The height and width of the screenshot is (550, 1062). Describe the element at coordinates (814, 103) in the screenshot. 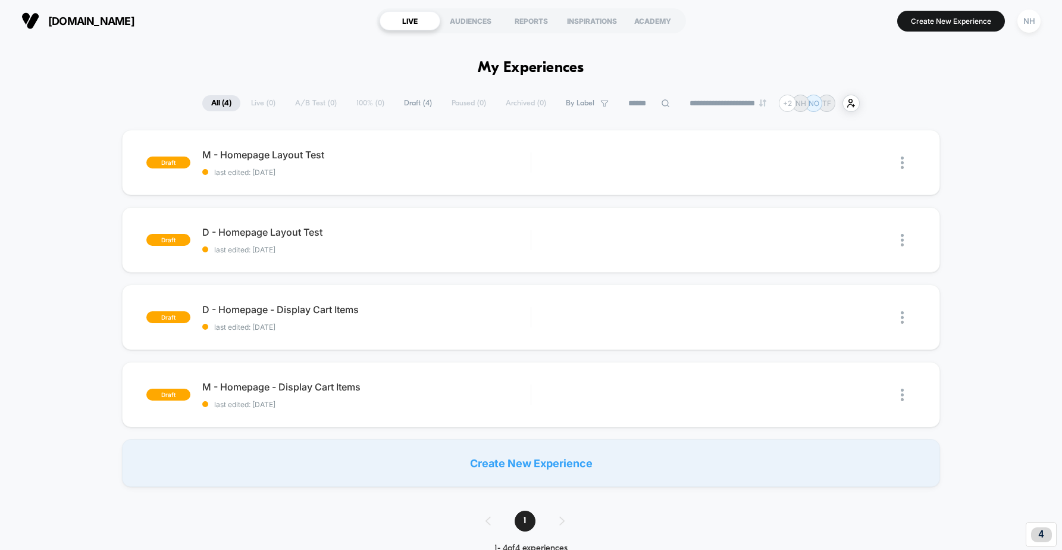

I see `p: NO` at that location.